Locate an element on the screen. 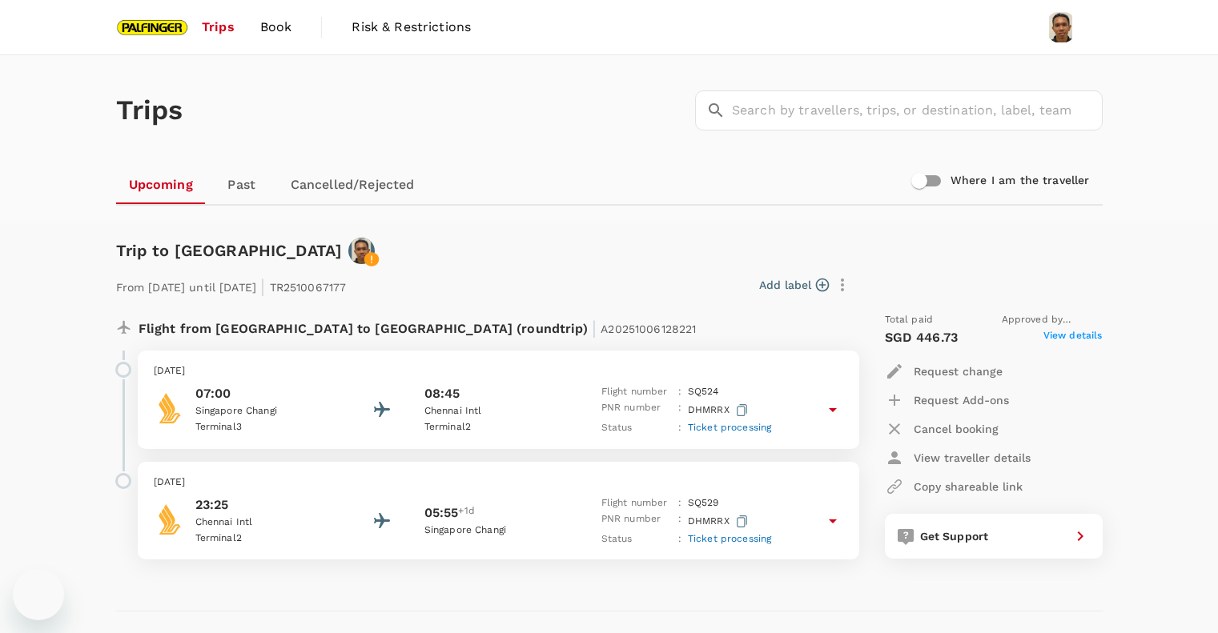  button: Add label is located at coordinates (793, 285).